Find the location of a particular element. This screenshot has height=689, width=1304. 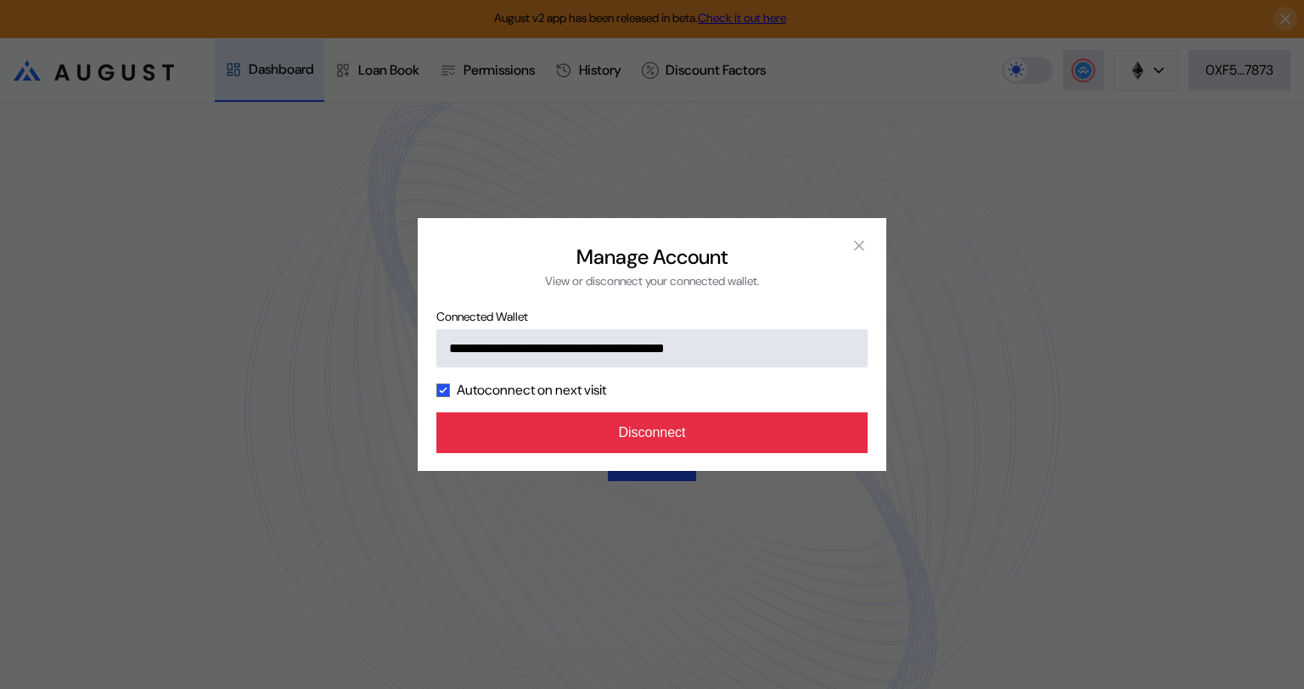

h2: Manage Account is located at coordinates (652, 256).